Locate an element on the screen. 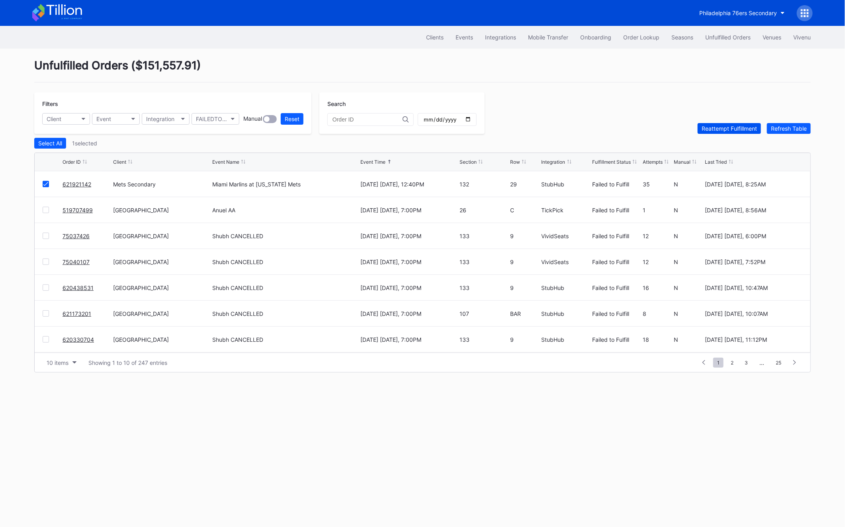  div: Refresh Table is located at coordinates (789, 128).